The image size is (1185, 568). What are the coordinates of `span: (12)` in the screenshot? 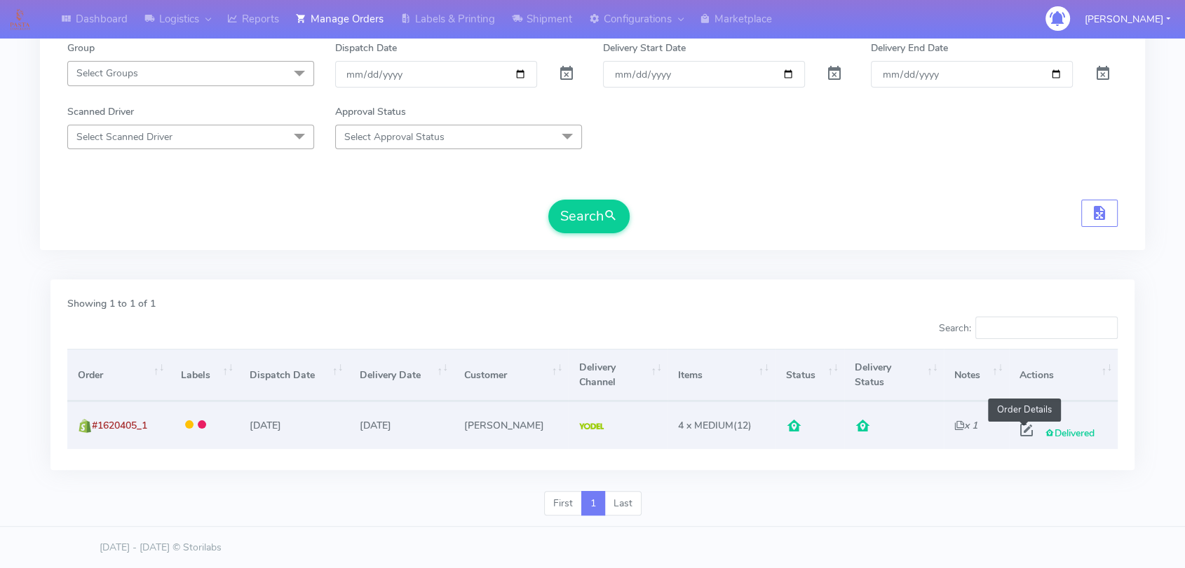 It's located at (714, 425).